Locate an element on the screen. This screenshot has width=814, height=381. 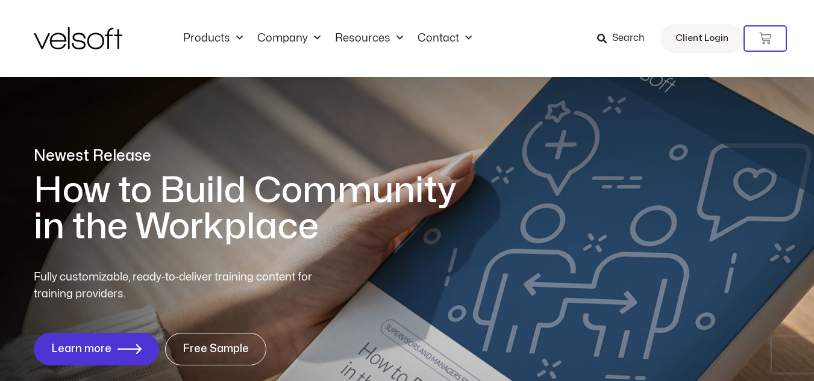
a: ProductsMenu Toggle is located at coordinates (213, 39).